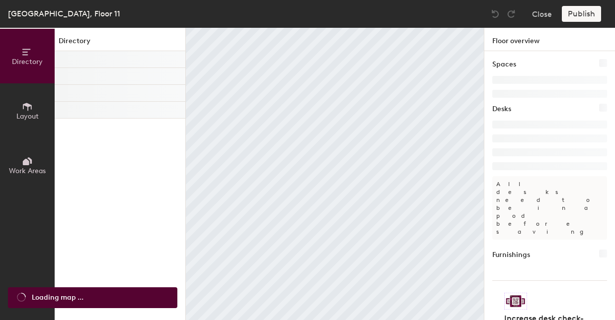  I want to click on span: Work Areas, so click(27, 171).